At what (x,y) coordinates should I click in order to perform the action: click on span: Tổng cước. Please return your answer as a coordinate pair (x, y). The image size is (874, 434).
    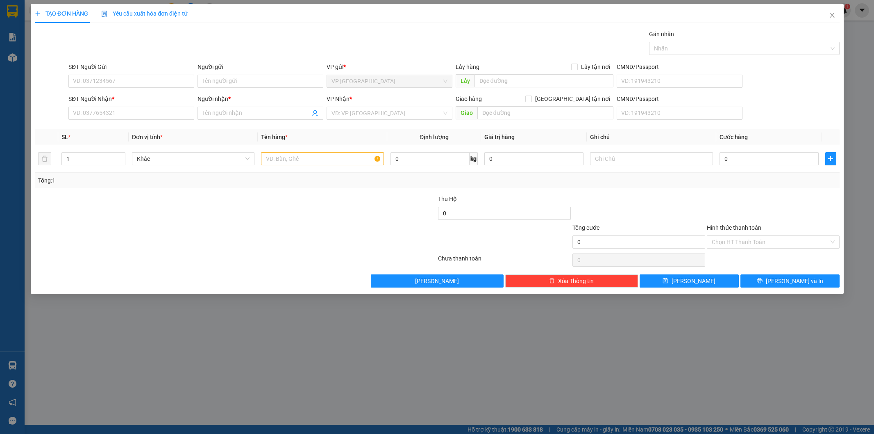
    Looking at the image, I should click on (586, 227).